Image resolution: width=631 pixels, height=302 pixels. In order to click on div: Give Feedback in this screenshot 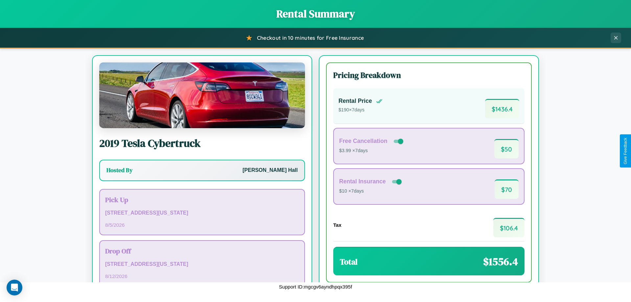, I will do `click(625, 151)`.